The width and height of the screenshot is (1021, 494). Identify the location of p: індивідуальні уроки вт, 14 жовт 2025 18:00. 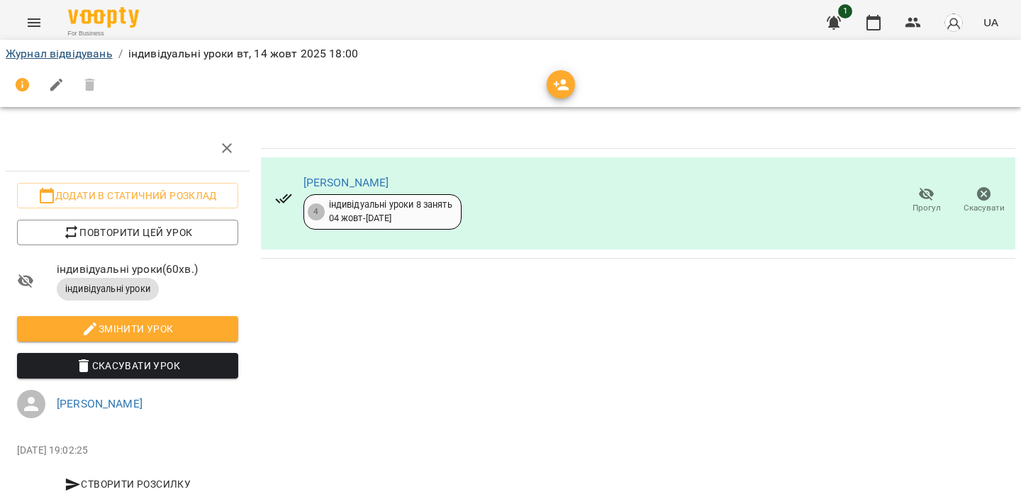
(243, 54).